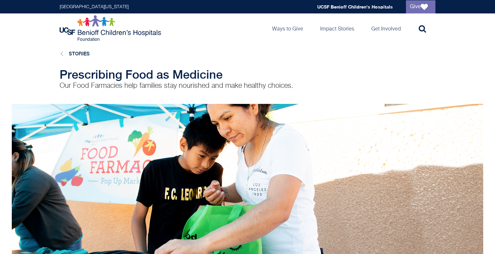 Image resolution: width=495 pixels, height=254 pixels. What do you see at coordinates (421, 7) in the screenshot?
I see `a: Give` at bounding box center [421, 7].